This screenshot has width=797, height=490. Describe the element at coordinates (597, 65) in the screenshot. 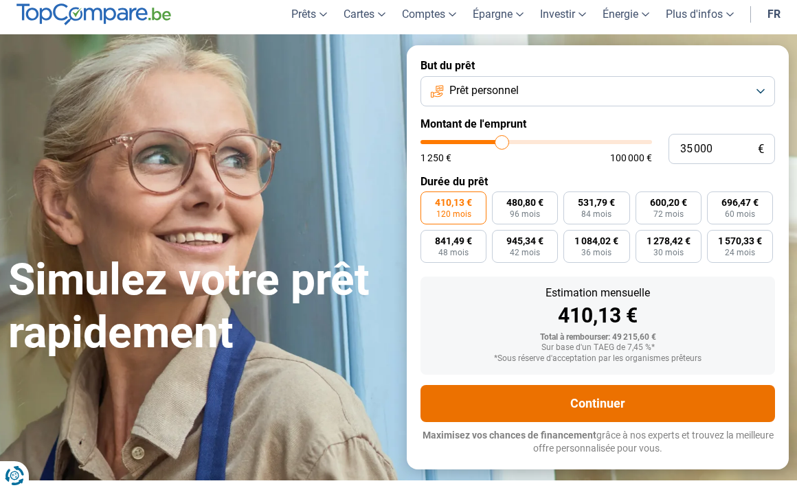

I see `label: But du prêt` at that location.